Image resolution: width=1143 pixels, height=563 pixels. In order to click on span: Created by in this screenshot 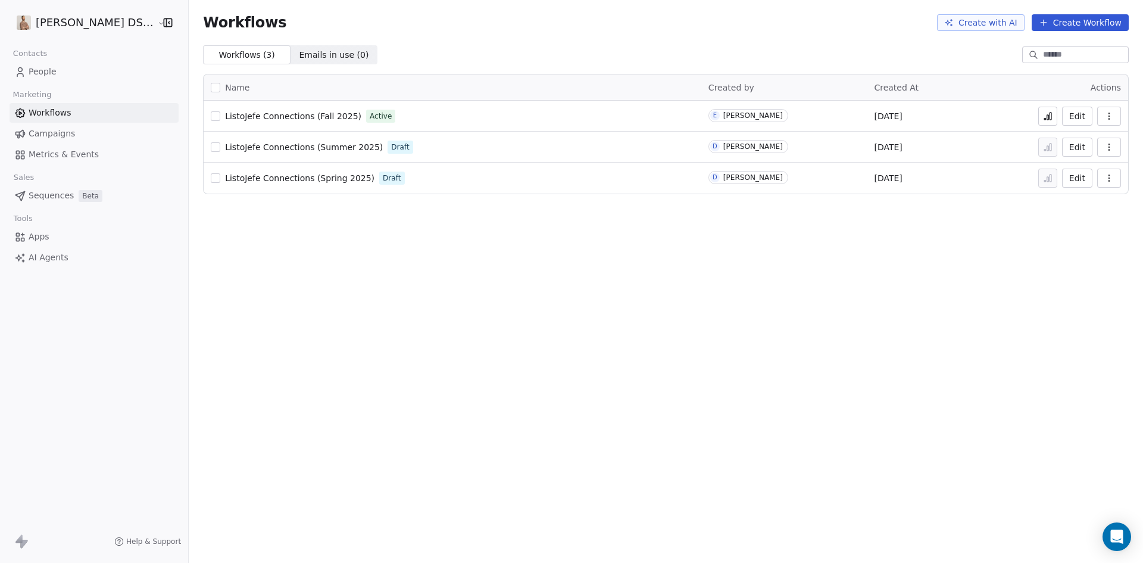, I will do `click(731, 88)`.